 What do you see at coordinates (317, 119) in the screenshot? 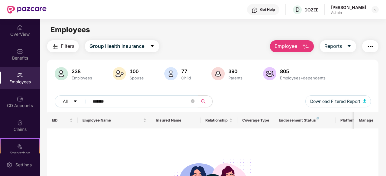
I see `img: svg+xml;base64,PHN2ZyB4bWxucz0iaHR0cDovL3d3dy53My5vcmcvMjAwMC9zdmciIHdpZHRoPSI4IiBoZWlnaHQ9IjgiIH...` at bounding box center [317, 119].